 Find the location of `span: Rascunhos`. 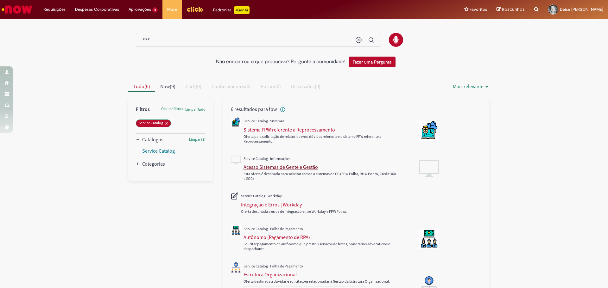

span: Rascunhos is located at coordinates (513, 9).